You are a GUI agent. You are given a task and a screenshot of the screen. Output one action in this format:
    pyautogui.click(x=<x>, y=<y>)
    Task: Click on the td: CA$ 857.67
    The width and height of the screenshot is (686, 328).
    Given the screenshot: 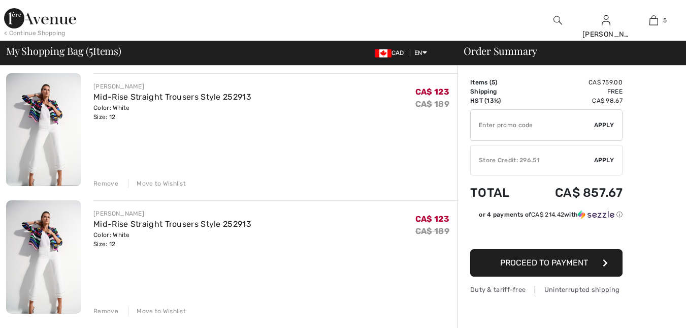 What is the action you would take?
    pyautogui.click(x=575, y=193)
    